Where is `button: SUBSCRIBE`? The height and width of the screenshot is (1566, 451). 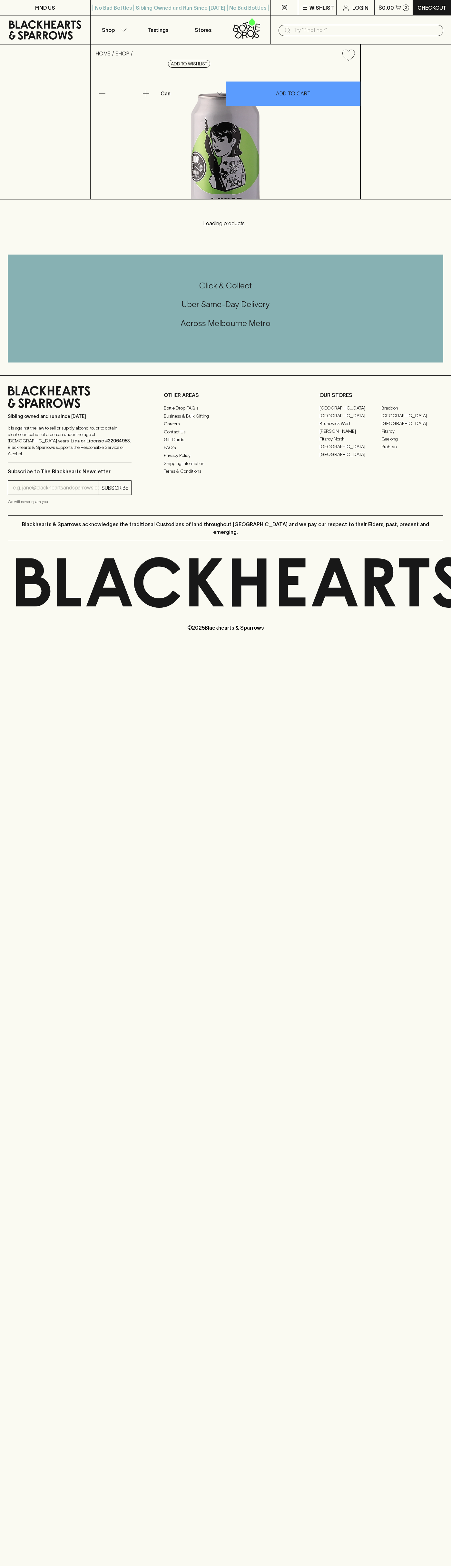
button: SUBSCRIBE is located at coordinates (115, 487).